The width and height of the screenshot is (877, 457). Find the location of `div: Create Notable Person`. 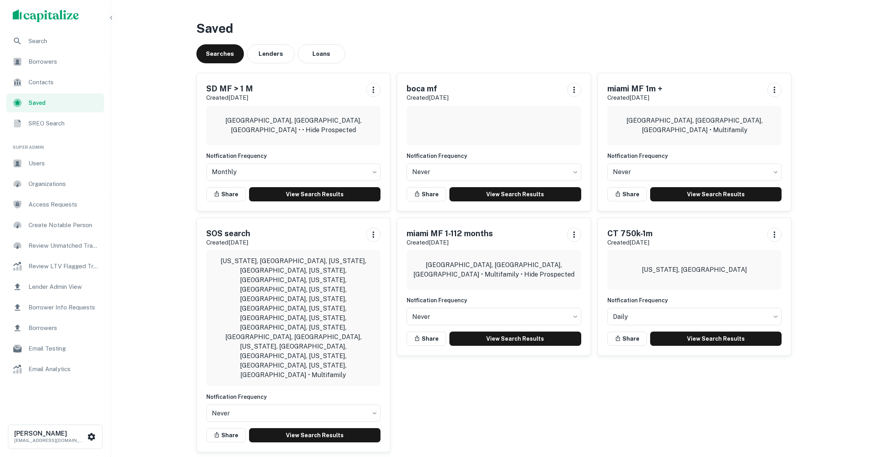

div: Create Notable Person is located at coordinates (55, 225).